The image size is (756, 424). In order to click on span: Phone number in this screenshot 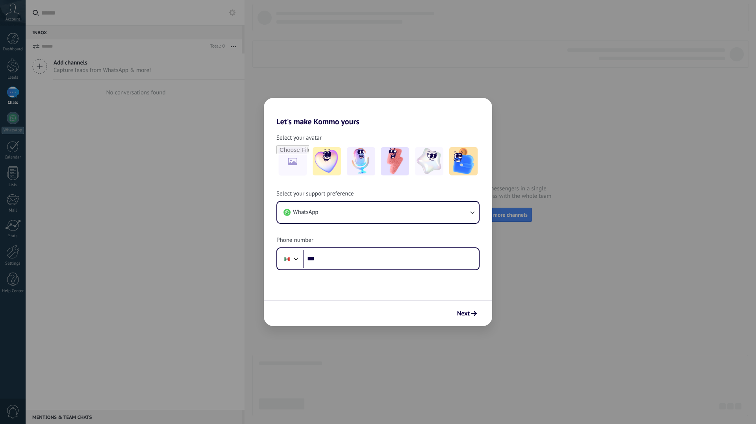, I will do `click(295, 240)`.